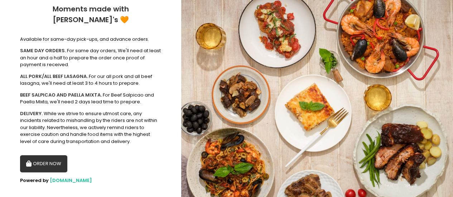 The height and width of the screenshot is (197, 453). Describe the element at coordinates (91, 80) in the screenshot. I see `div: For our all pork and all beef lasagna, we'll need at least 3 to 4 hours to prepare.` at that location.